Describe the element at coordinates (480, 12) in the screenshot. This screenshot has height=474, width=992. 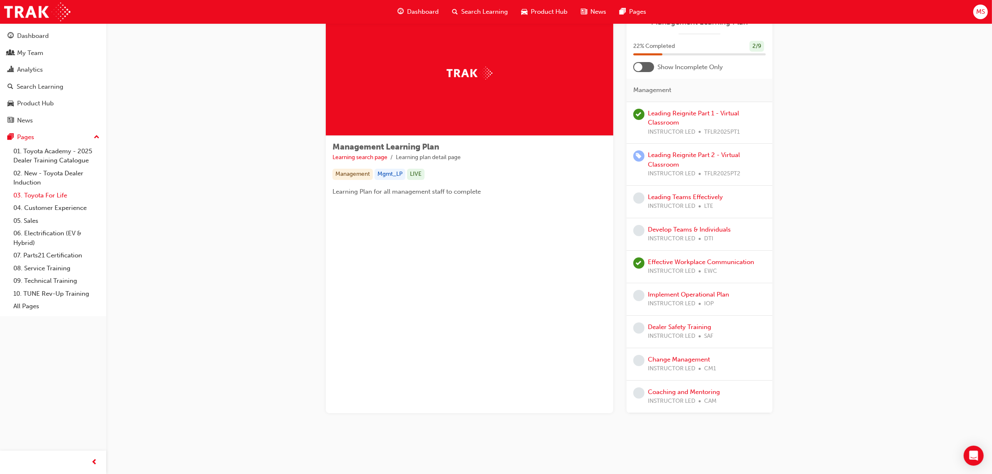
I see `a: search-iconSearch Learning` at that location.